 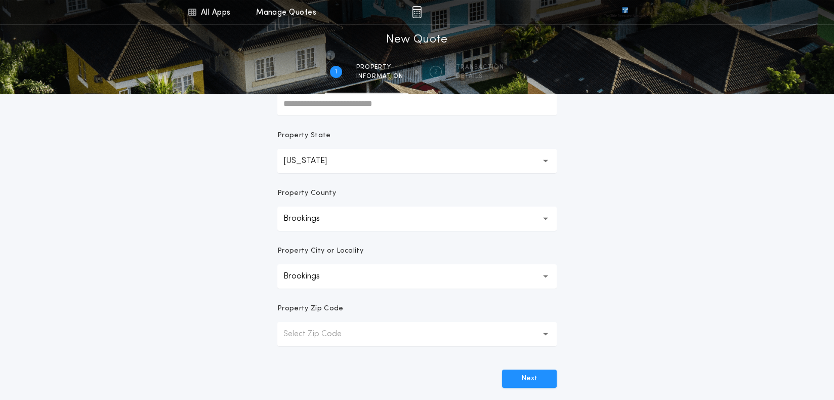 I want to click on p: Select Zip Code, so click(x=320, y=334).